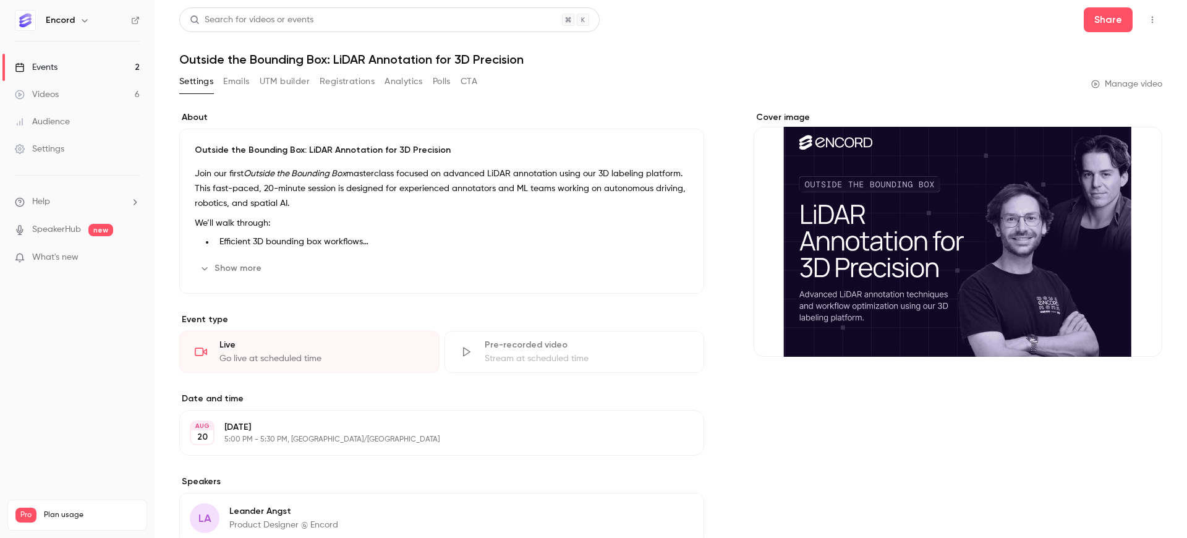 This screenshot has height=538, width=1187. Describe the element at coordinates (77, 202) in the screenshot. I see `li: help-dropdown-opener` at that location.